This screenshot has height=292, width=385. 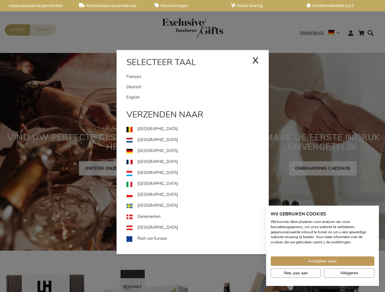 I want to click on button: Pas cookie voorkeuren aan, so click(x=295, y=273).